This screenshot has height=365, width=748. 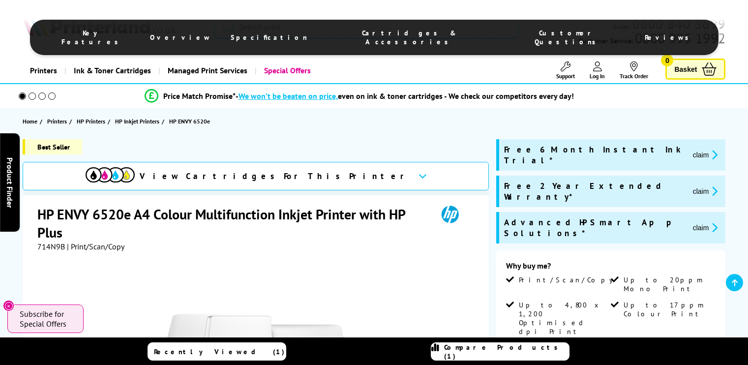 What do you see at coordinates (92, 37) in the screenshot?
I see `span: Key Features` at bounding box center [92, 37].